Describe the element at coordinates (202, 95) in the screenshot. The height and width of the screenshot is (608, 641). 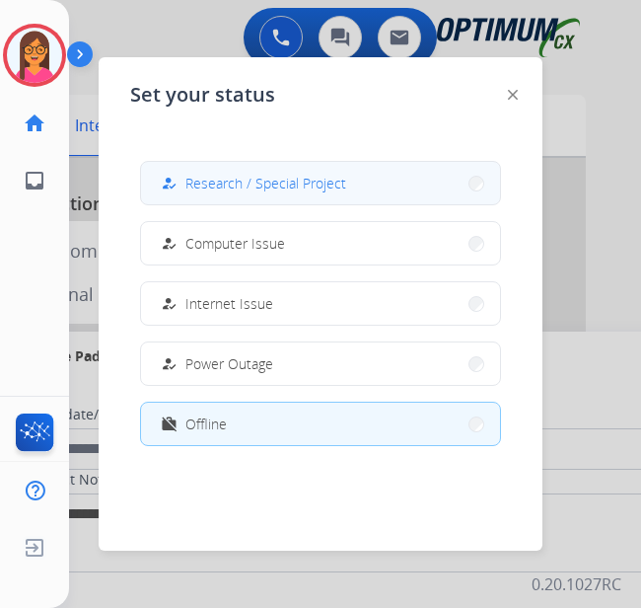
I see `span: Set your status` at that location.